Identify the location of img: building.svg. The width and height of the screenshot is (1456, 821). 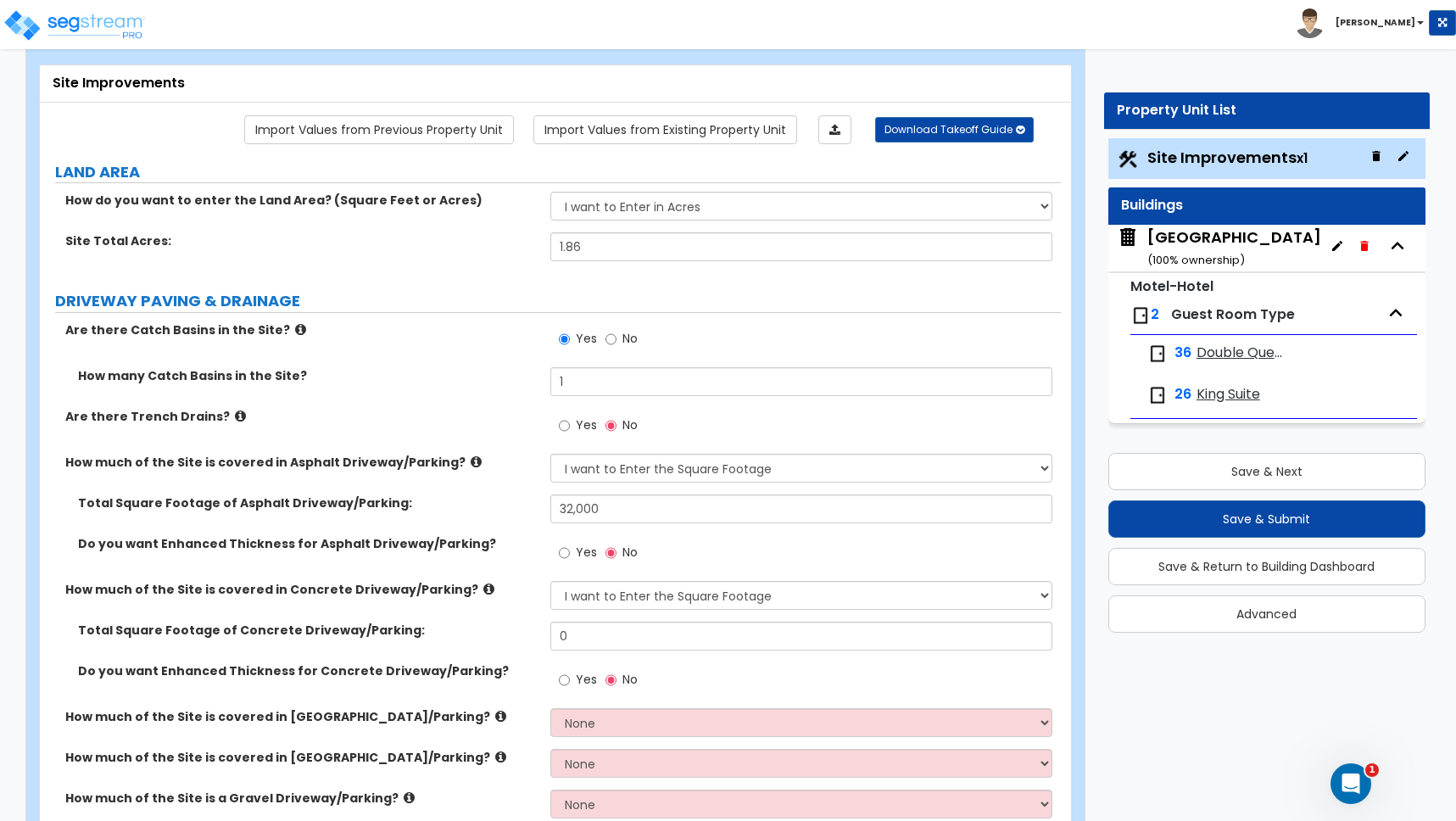
(1128, 238).